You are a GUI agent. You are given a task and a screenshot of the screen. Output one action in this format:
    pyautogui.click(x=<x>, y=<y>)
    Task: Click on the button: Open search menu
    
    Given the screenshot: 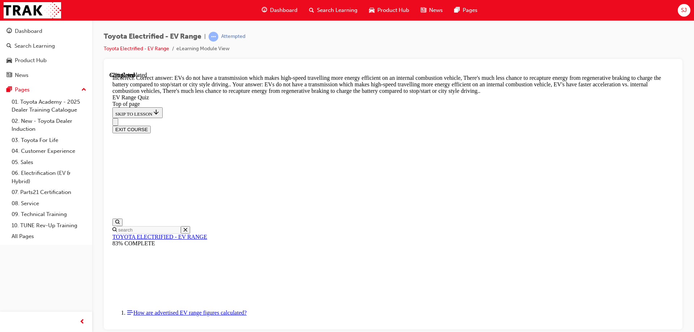 What is the action you would take?
    pyautogui.click(x=8, y=150)
    